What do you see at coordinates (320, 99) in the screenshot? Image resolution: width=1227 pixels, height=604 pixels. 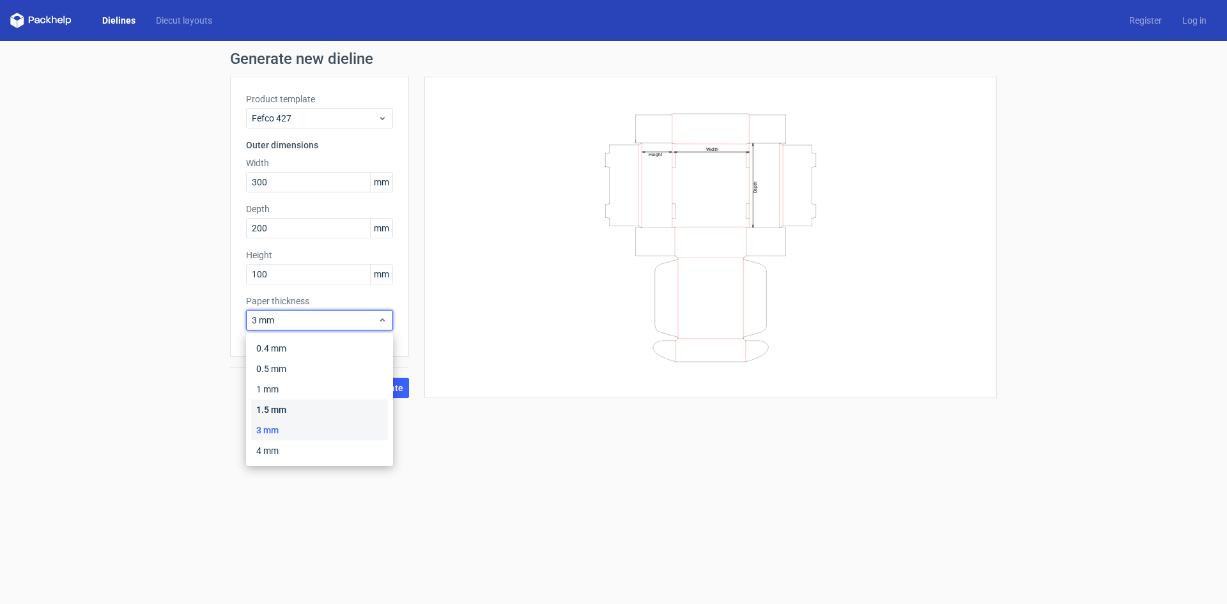 I see `label: Product template` at bounding box center [320, 99].